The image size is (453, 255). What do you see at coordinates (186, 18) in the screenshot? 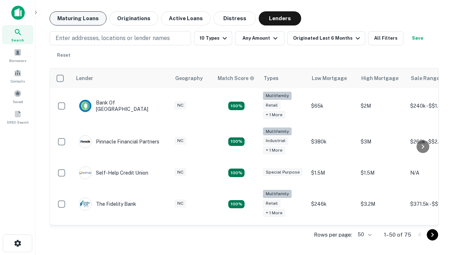
I see `button: Active Loans` at bounding box center [186, 18].